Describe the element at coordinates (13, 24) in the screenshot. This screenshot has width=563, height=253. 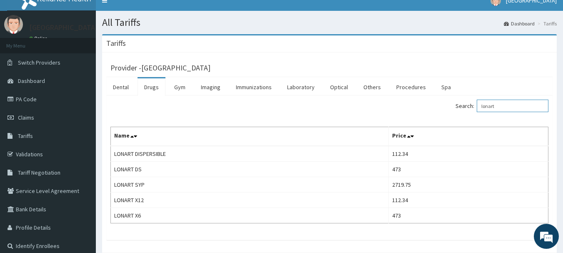
I see `img: User Image` at that location.